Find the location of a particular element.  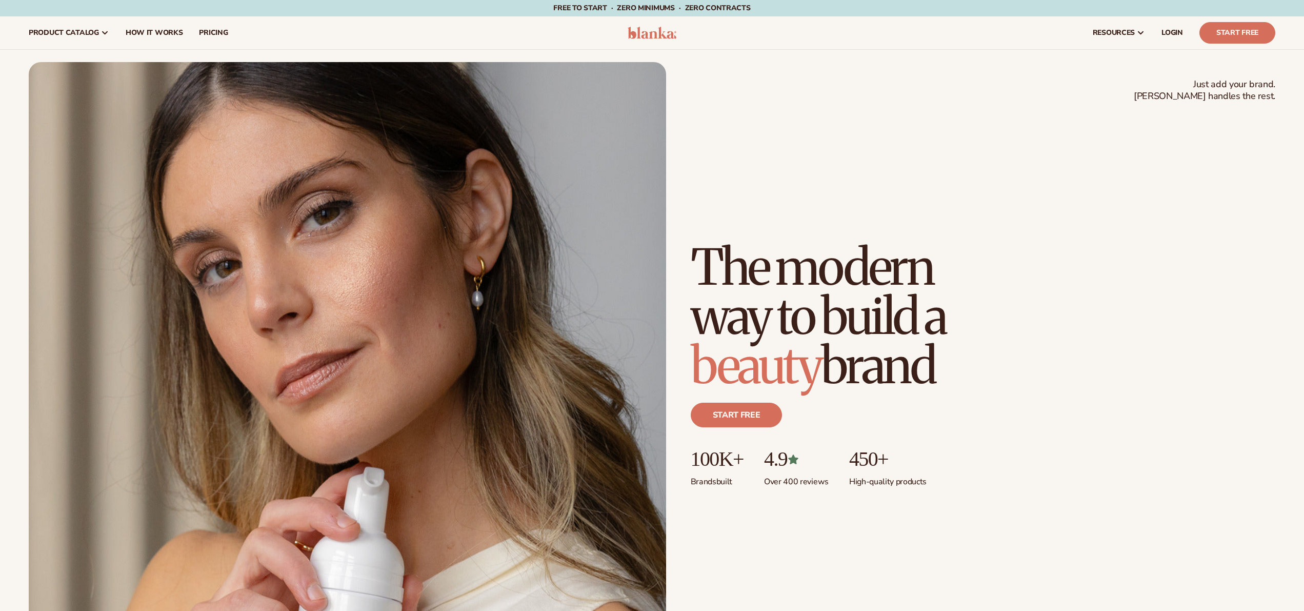

p: 450+ is located at coordinates (887, 459).